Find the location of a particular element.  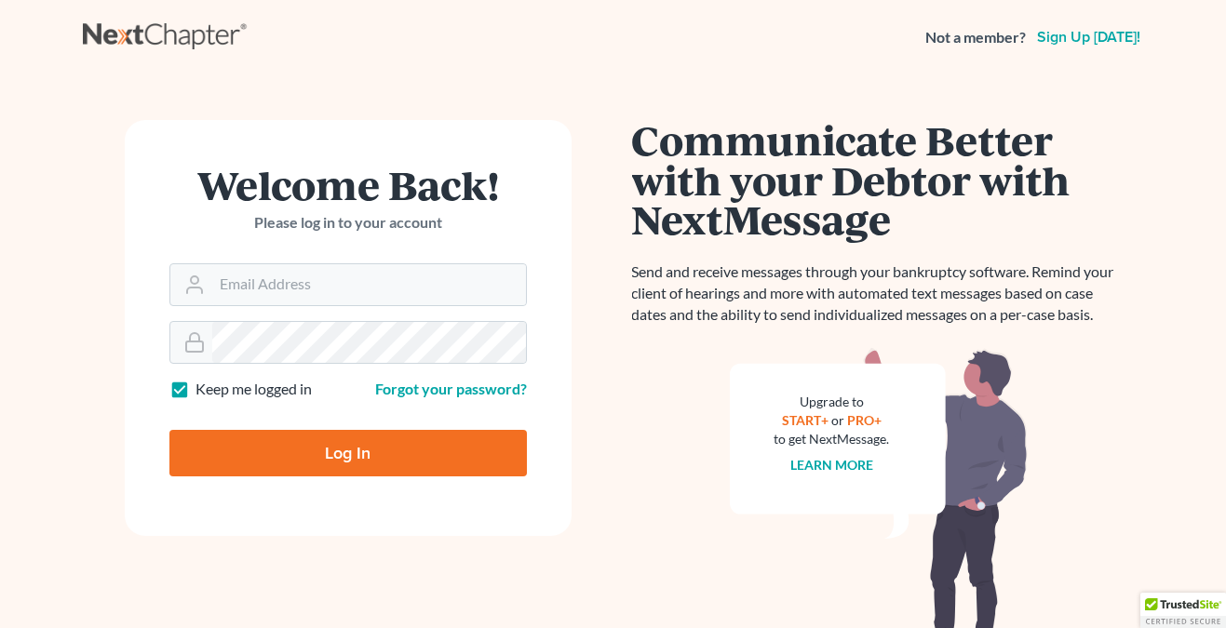

div: Upgrade to is located at coordinates (832, 402).